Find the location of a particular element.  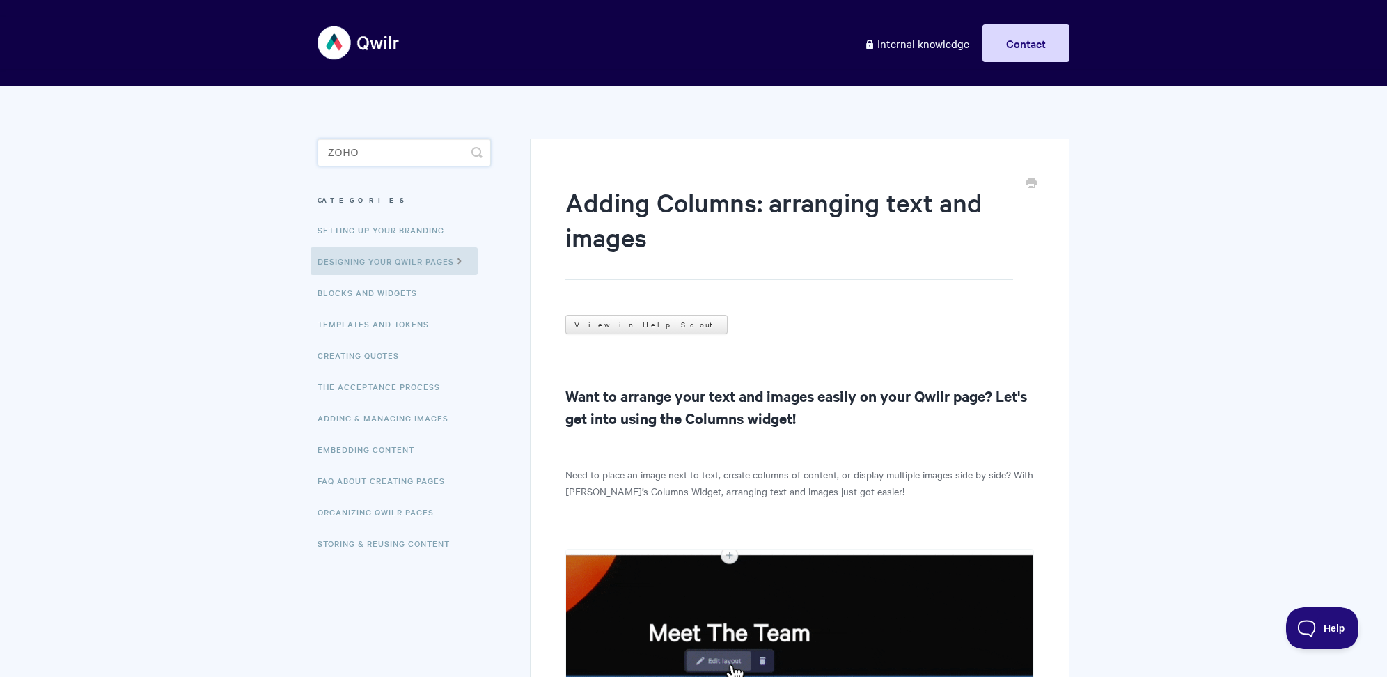

h1: Adding Columns: arranging text and images is located at coordinates (789, 232).